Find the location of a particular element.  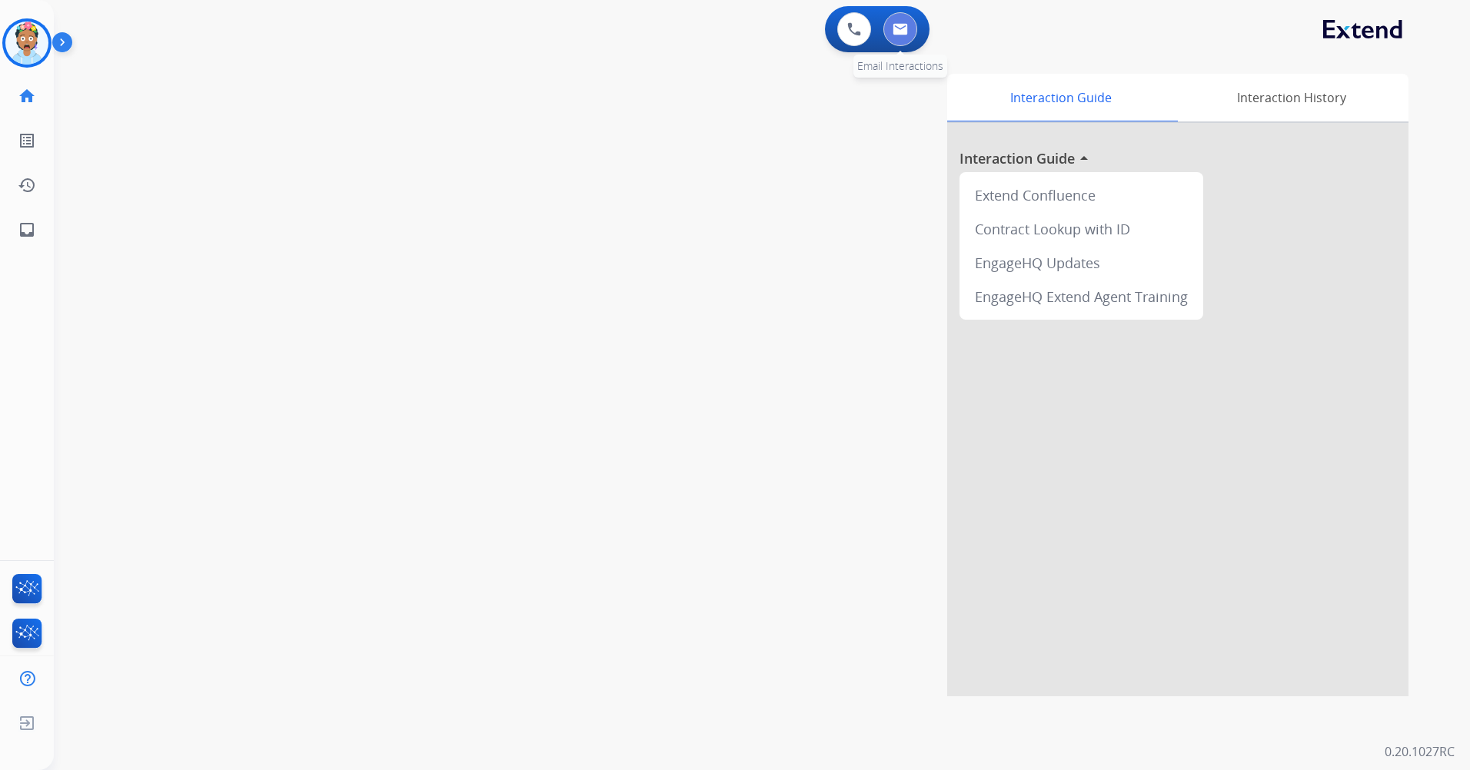

mat-icon: history is located at coordinates (27, 185).